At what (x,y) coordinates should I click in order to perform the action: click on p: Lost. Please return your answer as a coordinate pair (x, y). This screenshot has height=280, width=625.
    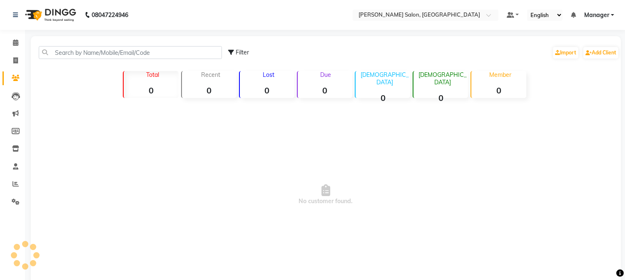
    Looking at the image, I should click on (268, 75).